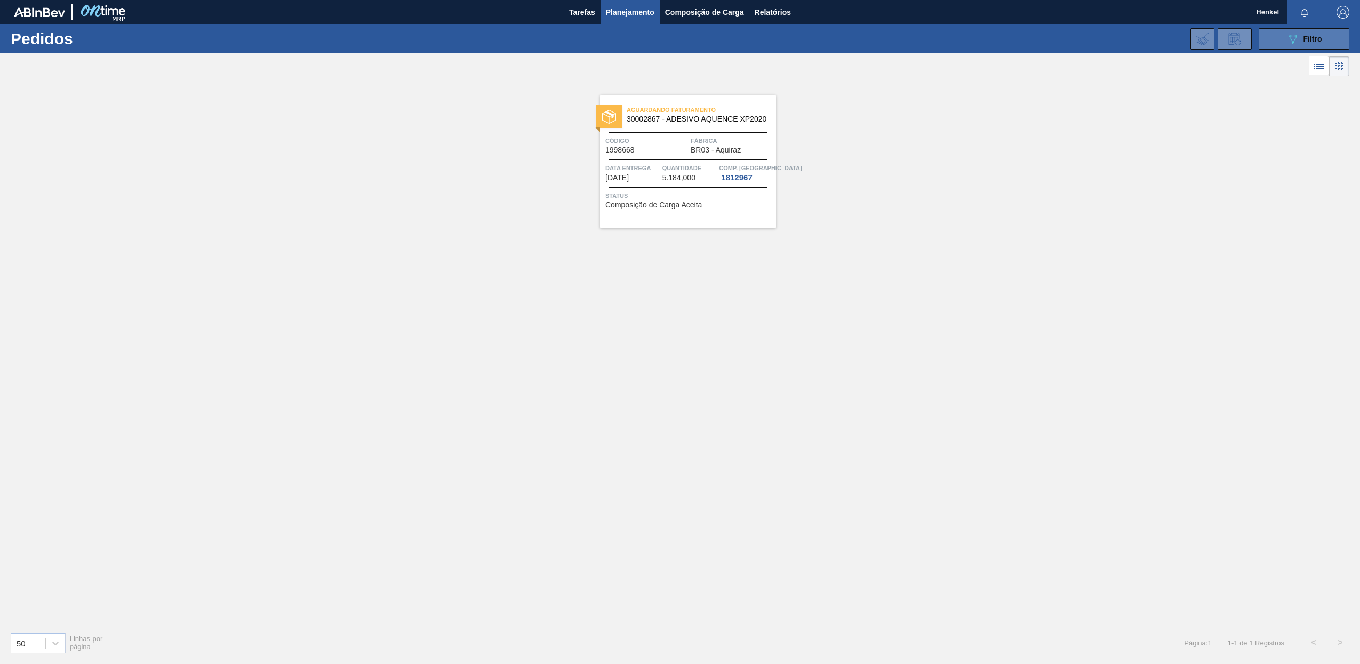 This screenshot has width=1360, height=664. I want to click on span: 1998668, so click(620, 150).